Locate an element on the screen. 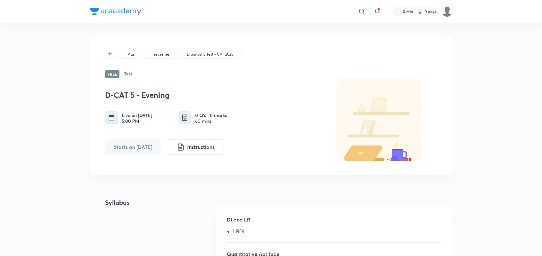  img: default is located at coordinates (380, 120).